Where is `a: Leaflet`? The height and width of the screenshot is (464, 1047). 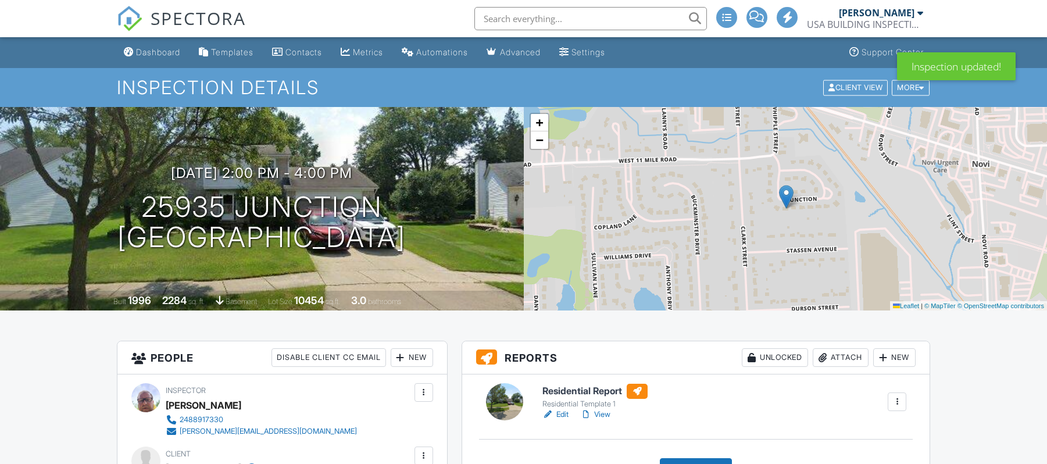 a: Leaflet is located at coordinates (905, 306).